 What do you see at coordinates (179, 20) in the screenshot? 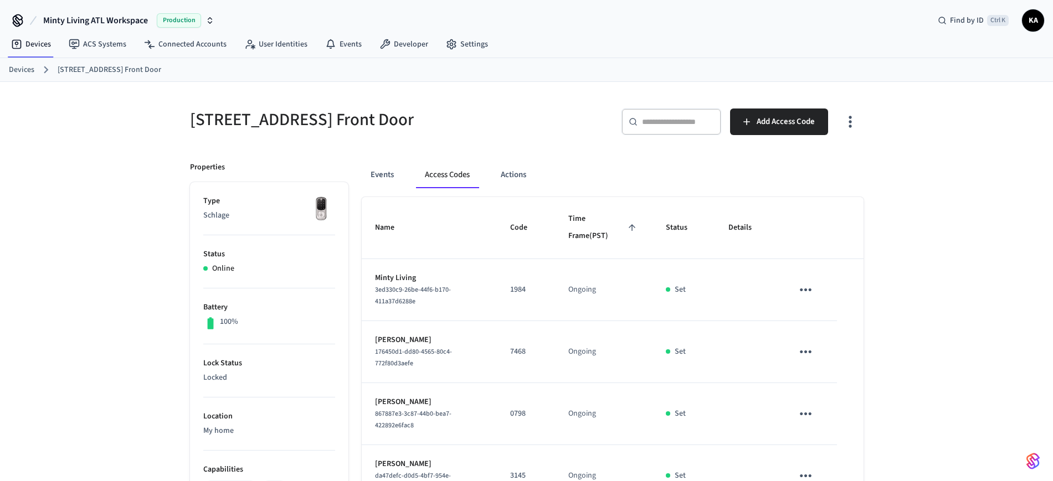
I see `span: Production` at bounding box center [179, 20].